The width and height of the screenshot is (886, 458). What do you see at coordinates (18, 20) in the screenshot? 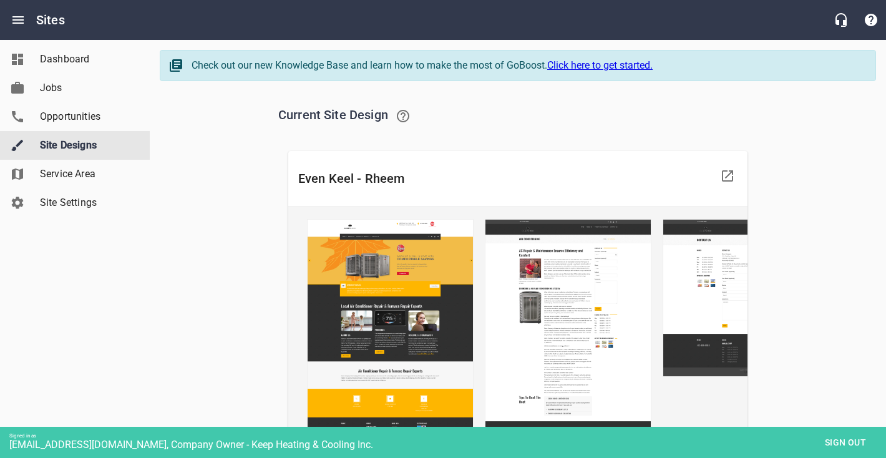
I see `button: Open drawer` at bounding box center [18, 20].